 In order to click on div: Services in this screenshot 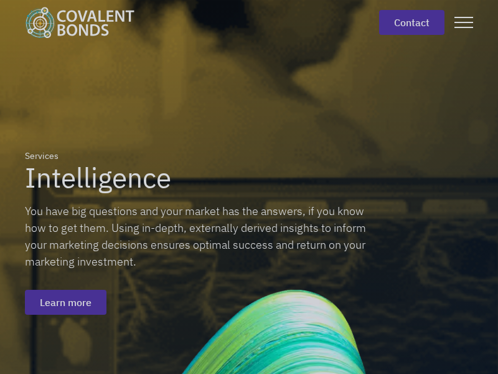, I will do `click(42, 156)`.